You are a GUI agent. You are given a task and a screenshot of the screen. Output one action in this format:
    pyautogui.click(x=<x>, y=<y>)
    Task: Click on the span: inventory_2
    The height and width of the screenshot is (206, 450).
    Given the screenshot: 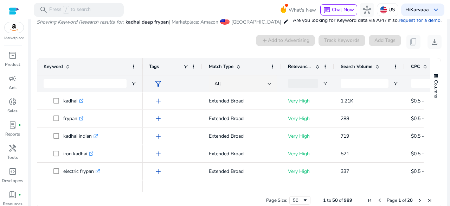 What is the action you would take?
    pyautogui.click(x=13, y=55)
    